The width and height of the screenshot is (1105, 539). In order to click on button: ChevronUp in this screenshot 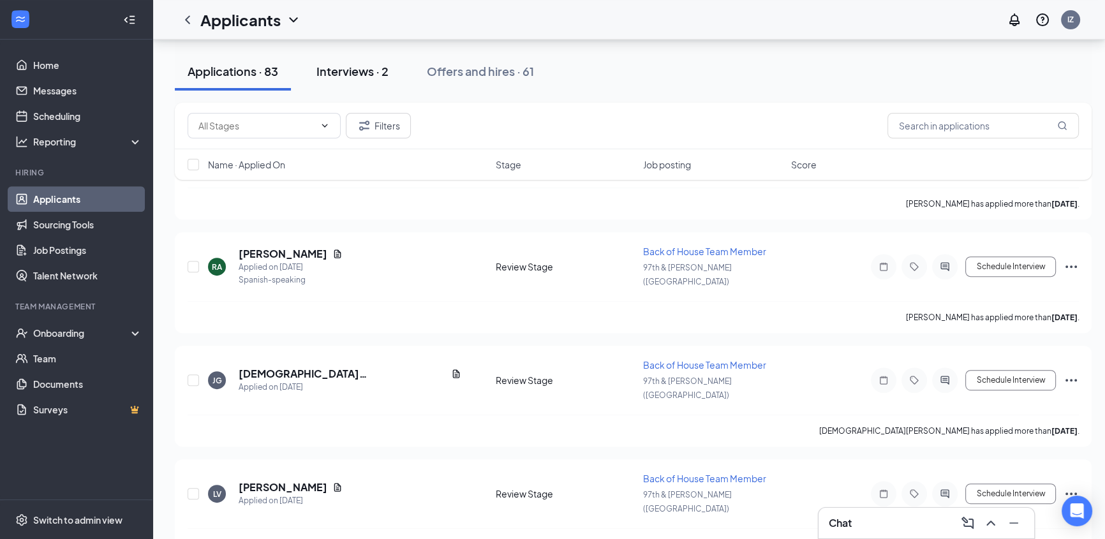, I will do `click(991, 523)`.